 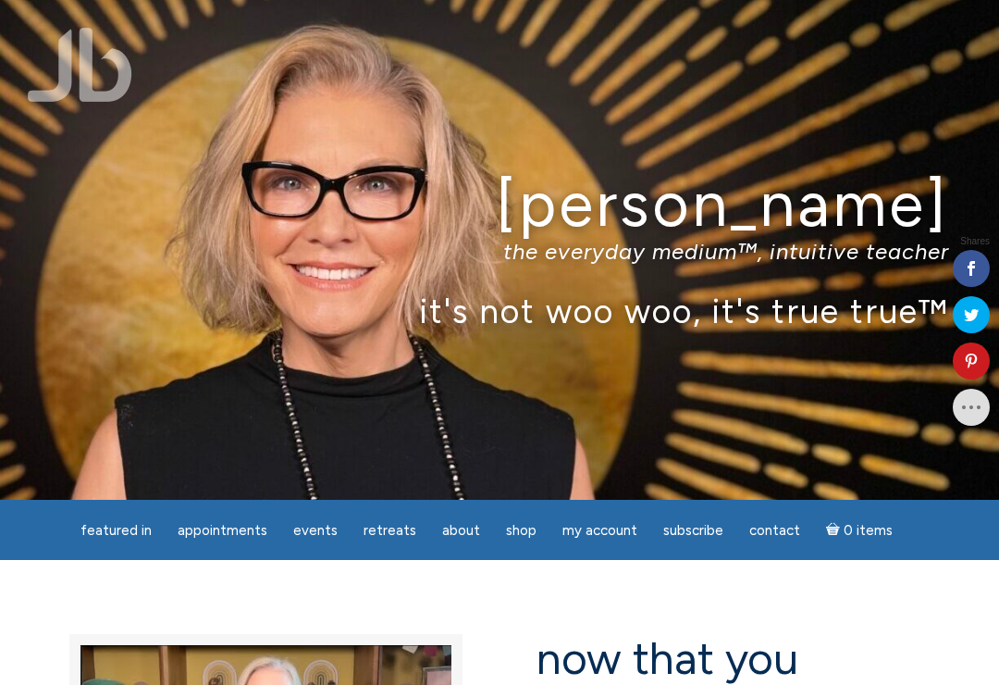 What do you see at coordinates (80, 65) in the screenshot?
I see `a: Jamie Butler. The Everyday Medium` at bounding box center [80, 65].